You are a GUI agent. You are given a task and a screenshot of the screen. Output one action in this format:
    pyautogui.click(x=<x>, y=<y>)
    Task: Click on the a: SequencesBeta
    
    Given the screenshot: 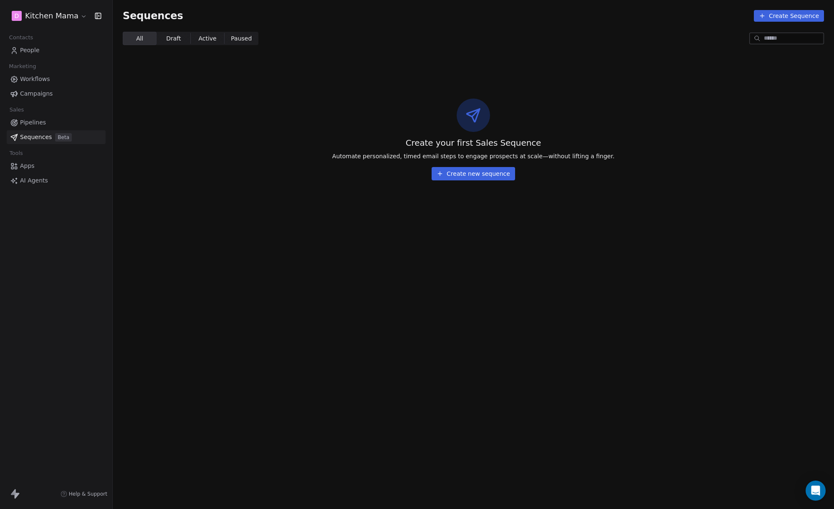 What is the action you would take?
    pyautogui.click(x=56, y=137)
    